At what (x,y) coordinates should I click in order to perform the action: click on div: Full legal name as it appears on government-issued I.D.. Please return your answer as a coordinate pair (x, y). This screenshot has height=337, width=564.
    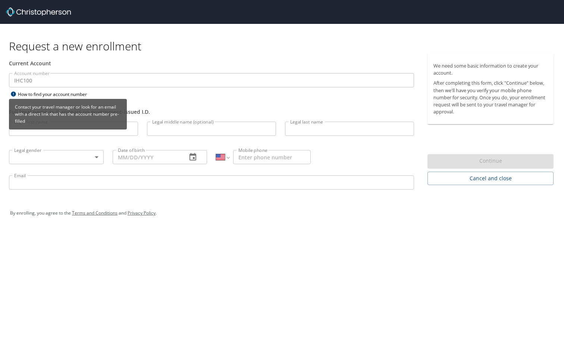
    Looking at the image, I should click on (212, 112).